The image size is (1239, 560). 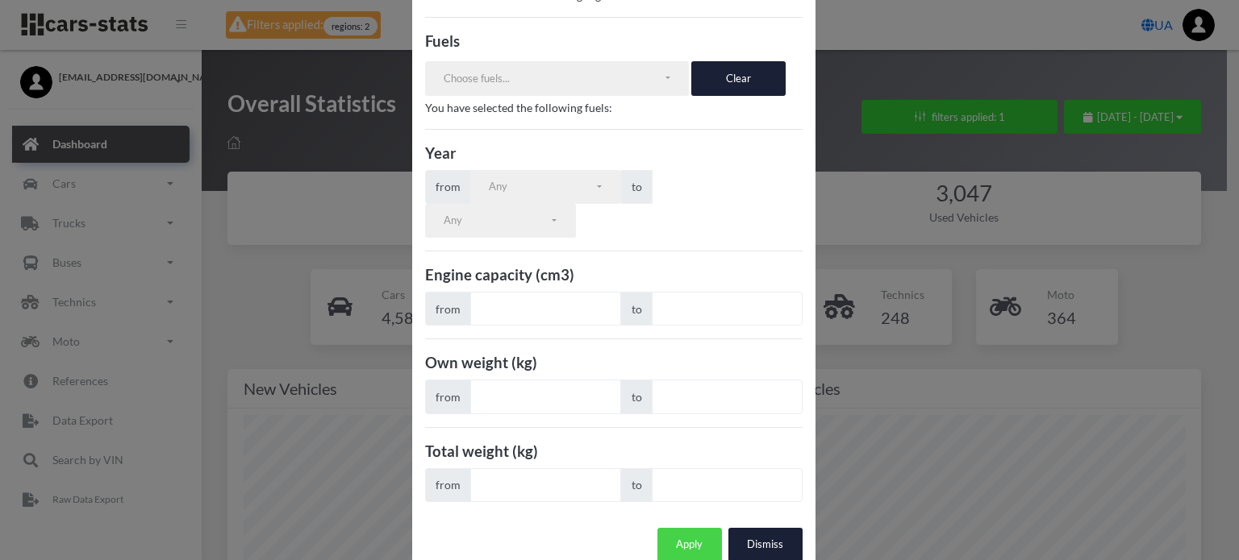 What do you see at coordinates (518, 107) in the screenshot?
I see `span: You have selected the following fuels:` at bounding box center [518, 107].